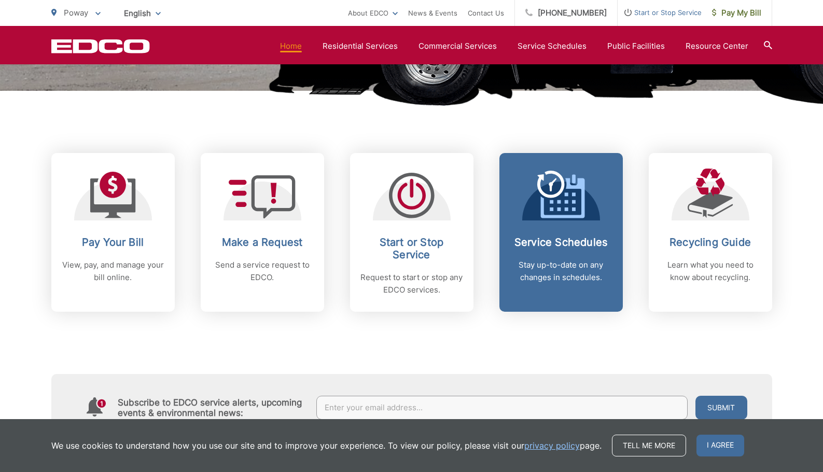 The width and height of the screenshot is (823, 472). Describe the element at coordinates (721, 408) in the screenshot. I see `button: Submit` at that location.